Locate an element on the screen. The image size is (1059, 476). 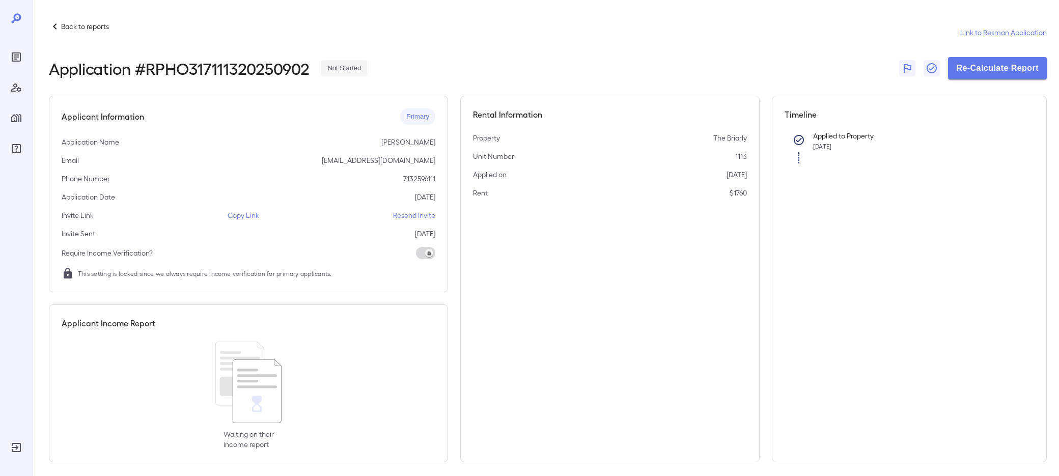
h5: Timeline is located at coordinates (909, 115).